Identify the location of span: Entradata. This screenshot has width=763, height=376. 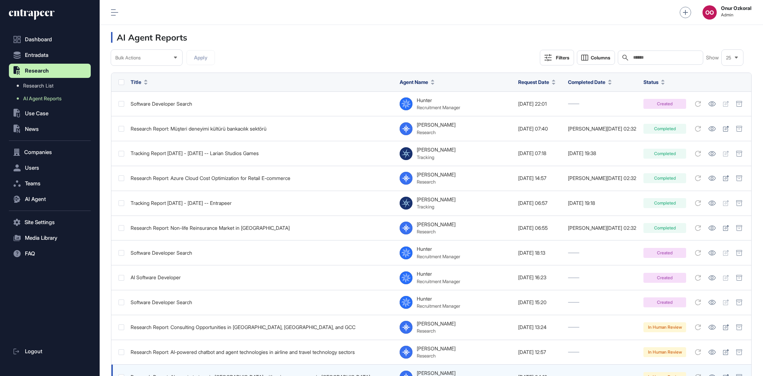
(37, 55).